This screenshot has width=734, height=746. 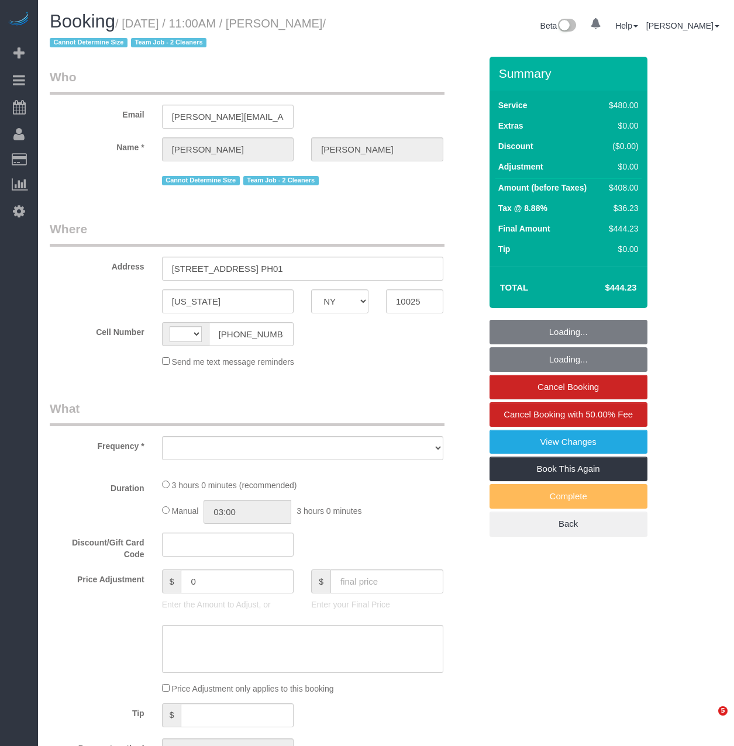 What do you see at coordinates (568, 442) in the screenshot?
I see `a: View Changes` at bounding box center [568, 442].